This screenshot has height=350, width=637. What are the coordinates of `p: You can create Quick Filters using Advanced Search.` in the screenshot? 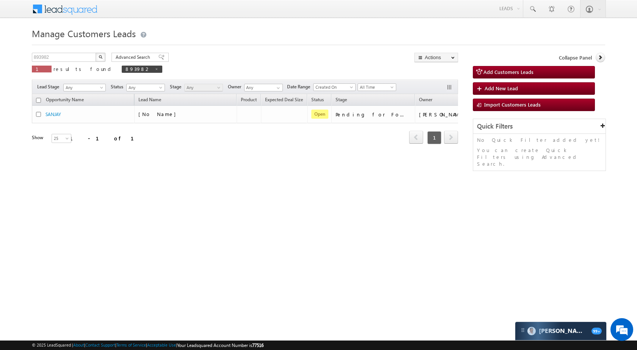 It's located at (540, 157).